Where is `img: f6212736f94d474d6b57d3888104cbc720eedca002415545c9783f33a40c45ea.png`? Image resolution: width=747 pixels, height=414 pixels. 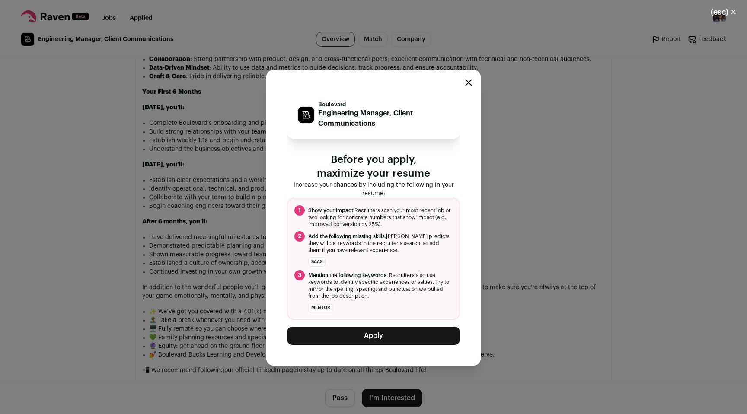
img: f6212736f94d474d6b57d3888104cbc720eedca002415545c9783f33a40c45ea.png is located at coordinates (306, 115).